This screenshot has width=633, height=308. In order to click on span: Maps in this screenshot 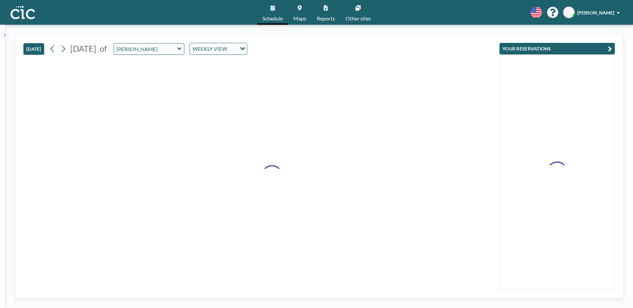, I will do `click(300, 18)`.